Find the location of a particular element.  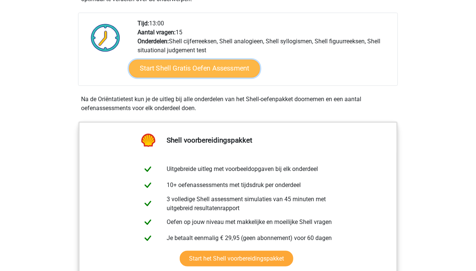

b: Aantal vragen: is located at coordinates (156, 32).